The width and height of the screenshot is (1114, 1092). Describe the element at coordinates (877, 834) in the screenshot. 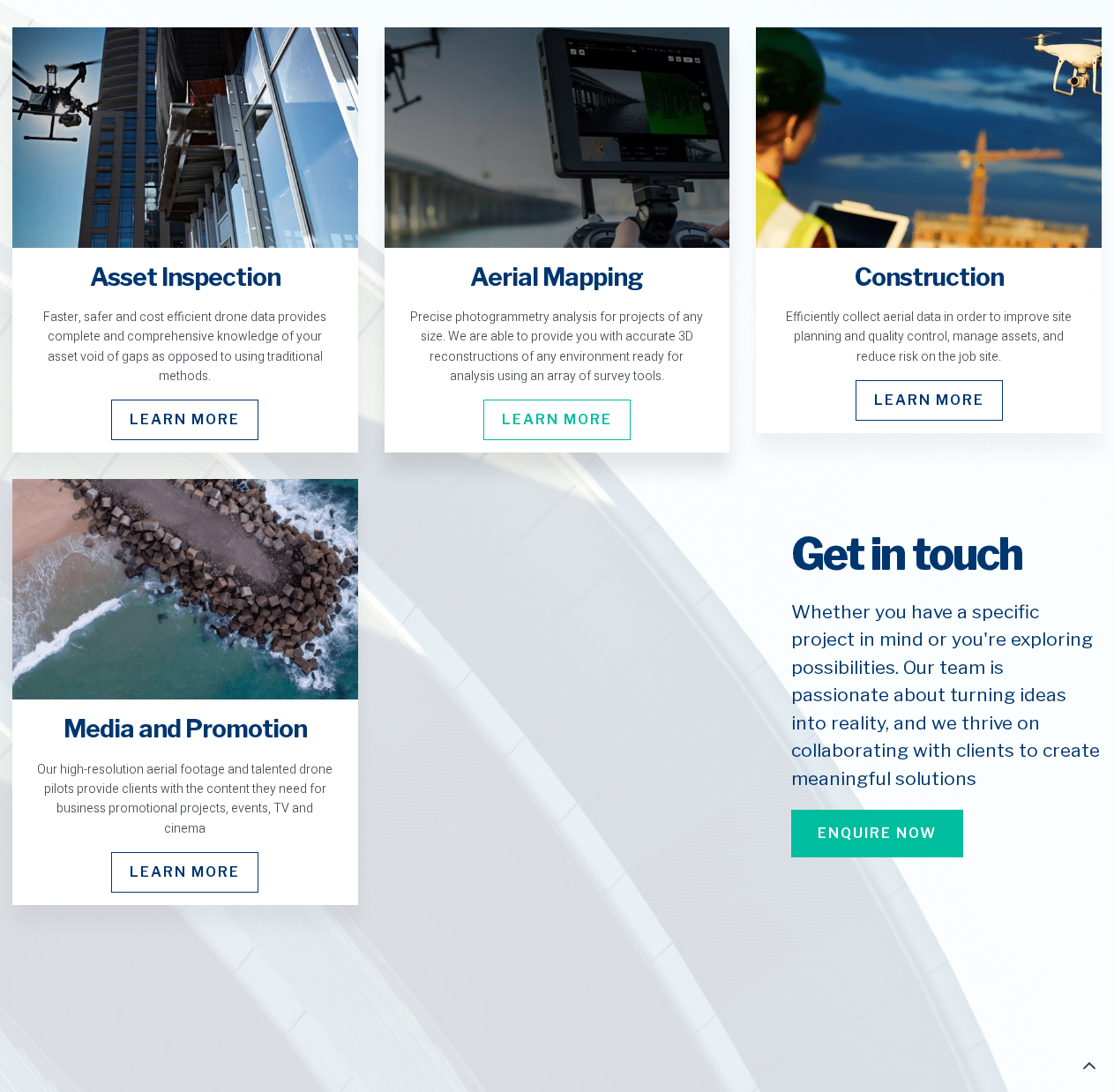

I see `span: Enquire Now` at that location.